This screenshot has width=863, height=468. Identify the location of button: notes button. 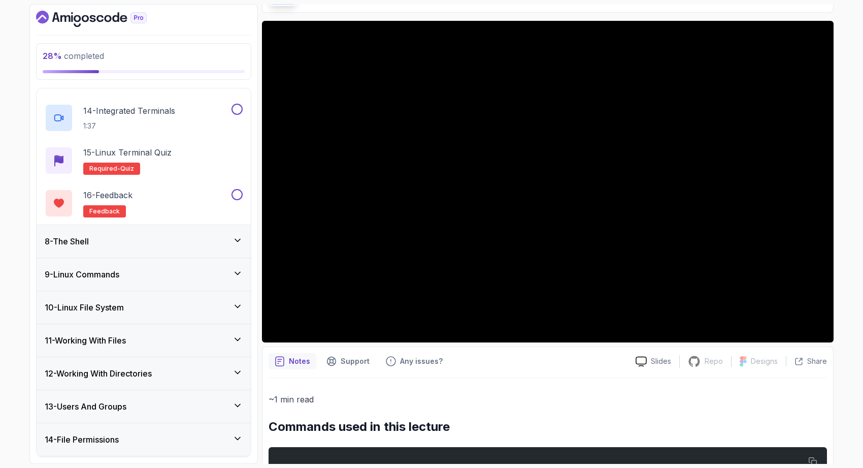
(292, 361).